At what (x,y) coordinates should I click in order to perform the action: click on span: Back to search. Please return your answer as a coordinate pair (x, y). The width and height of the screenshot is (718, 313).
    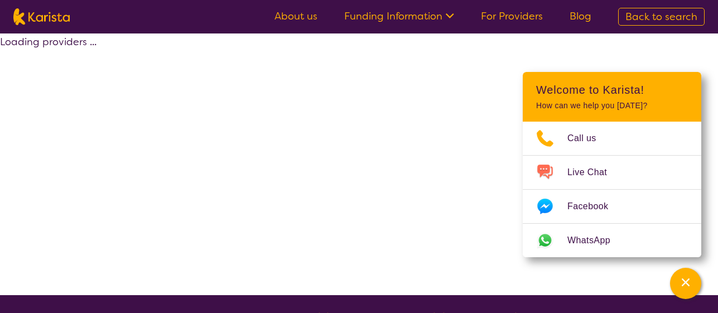
    Looking at the image, I should click on (661, 17).